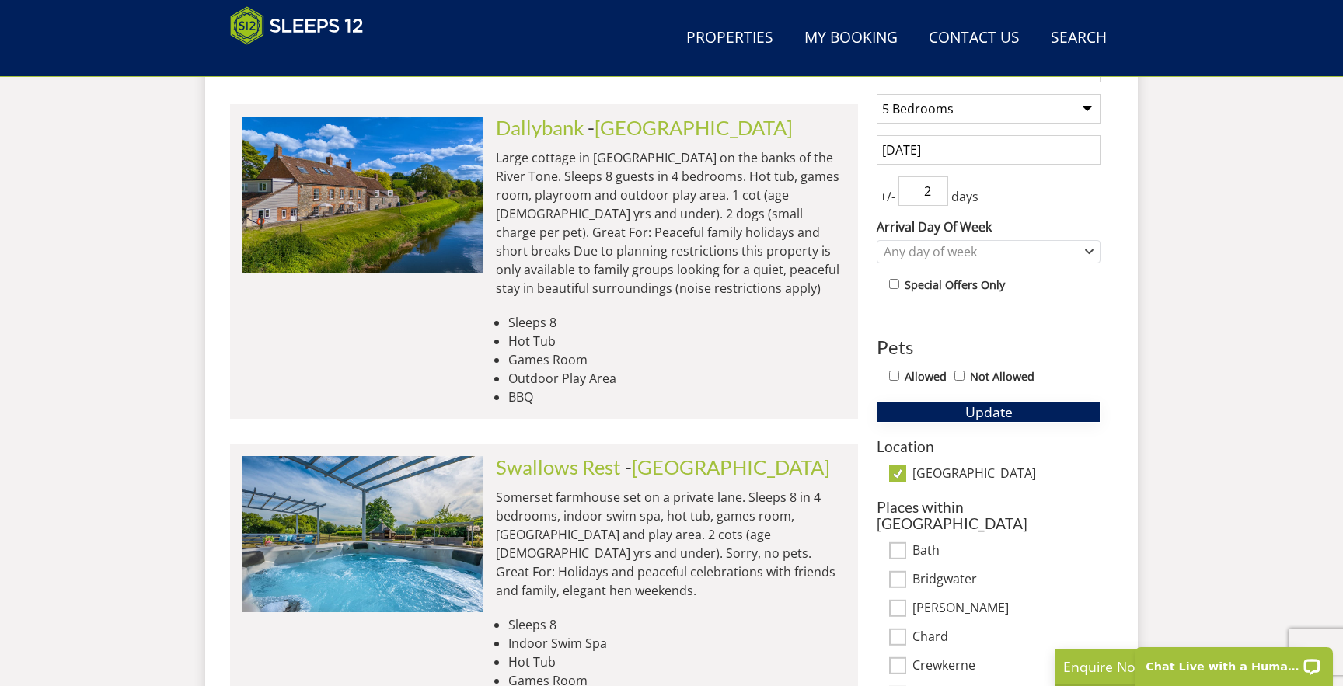  What do you see at coordinates (989, 446) in the screenshot?
I see `h3: Location` at bounding box center [989, 446].